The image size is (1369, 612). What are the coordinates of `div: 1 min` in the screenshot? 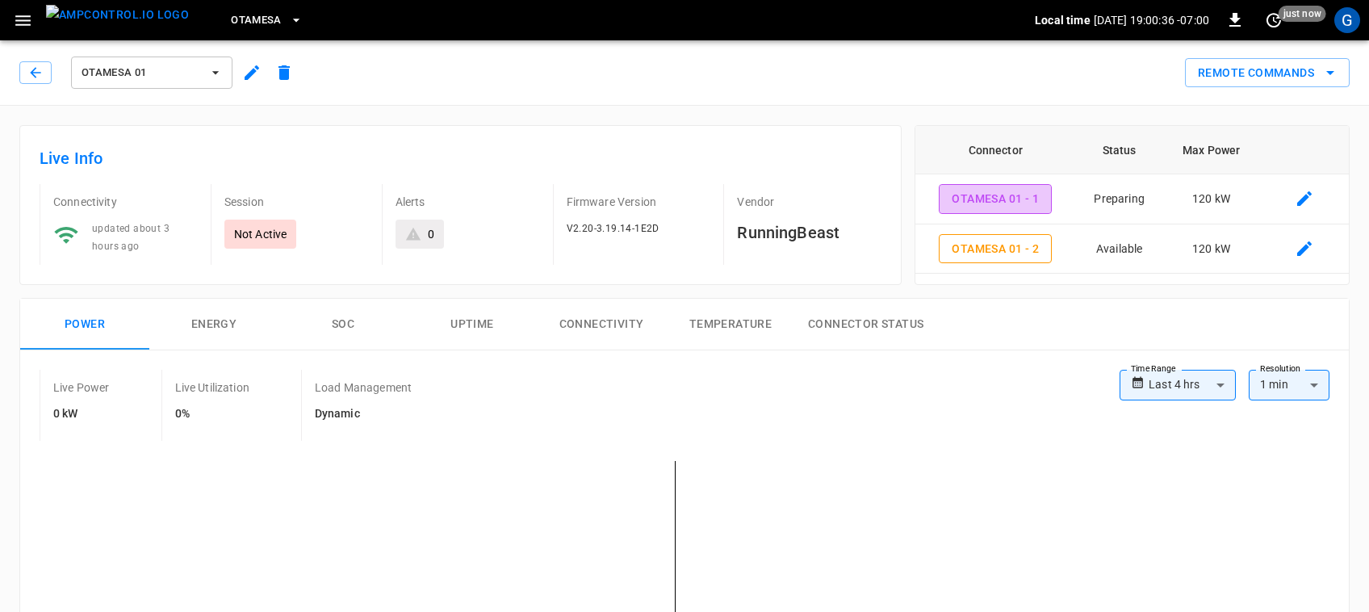 It's located at (1289, 385).